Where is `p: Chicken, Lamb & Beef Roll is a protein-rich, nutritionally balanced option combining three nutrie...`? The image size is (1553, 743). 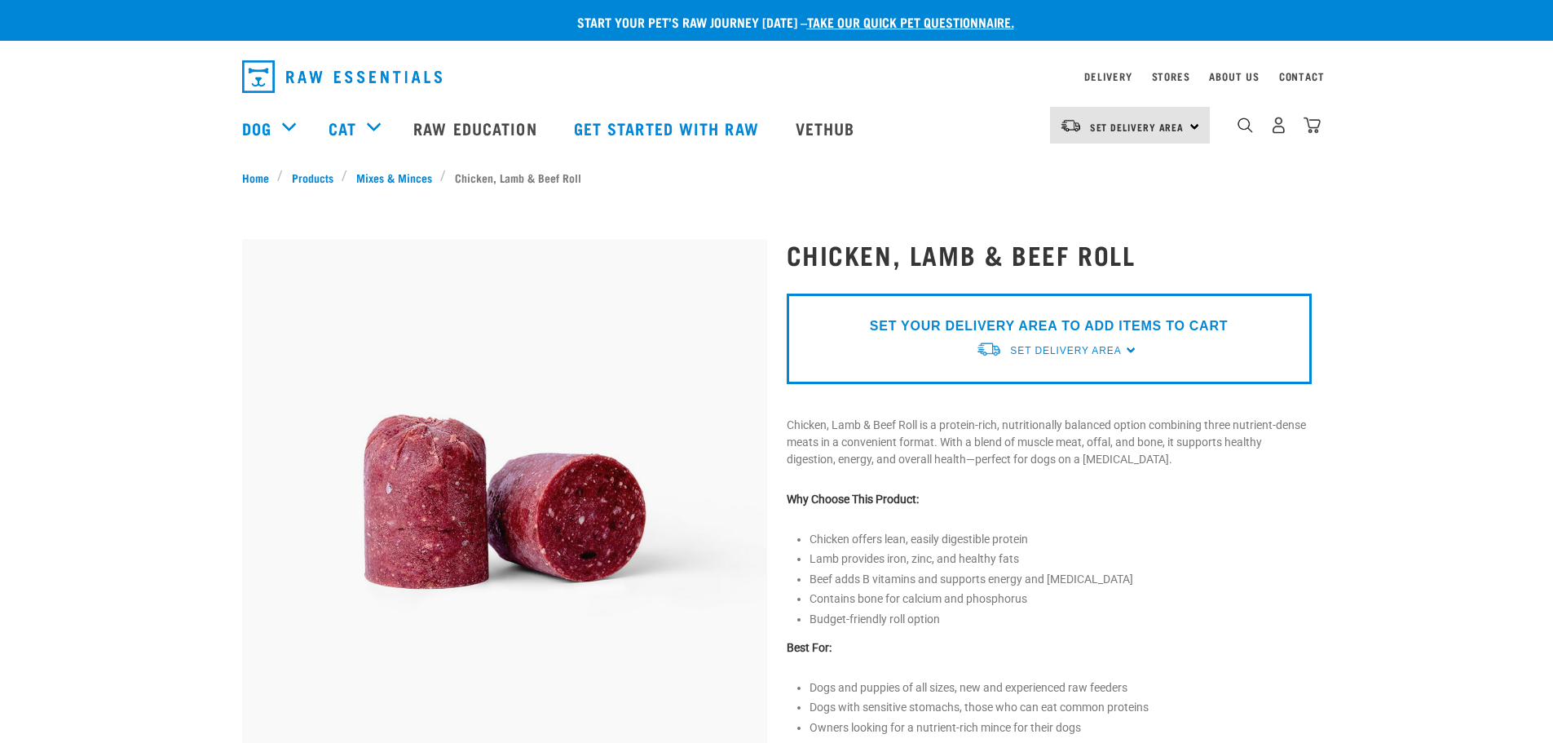
p: Chicken, Lamb & Beef Roll is a protein-rich, nutritionally balanced option combining three nutrie... is located at coordinates (1049, 442).